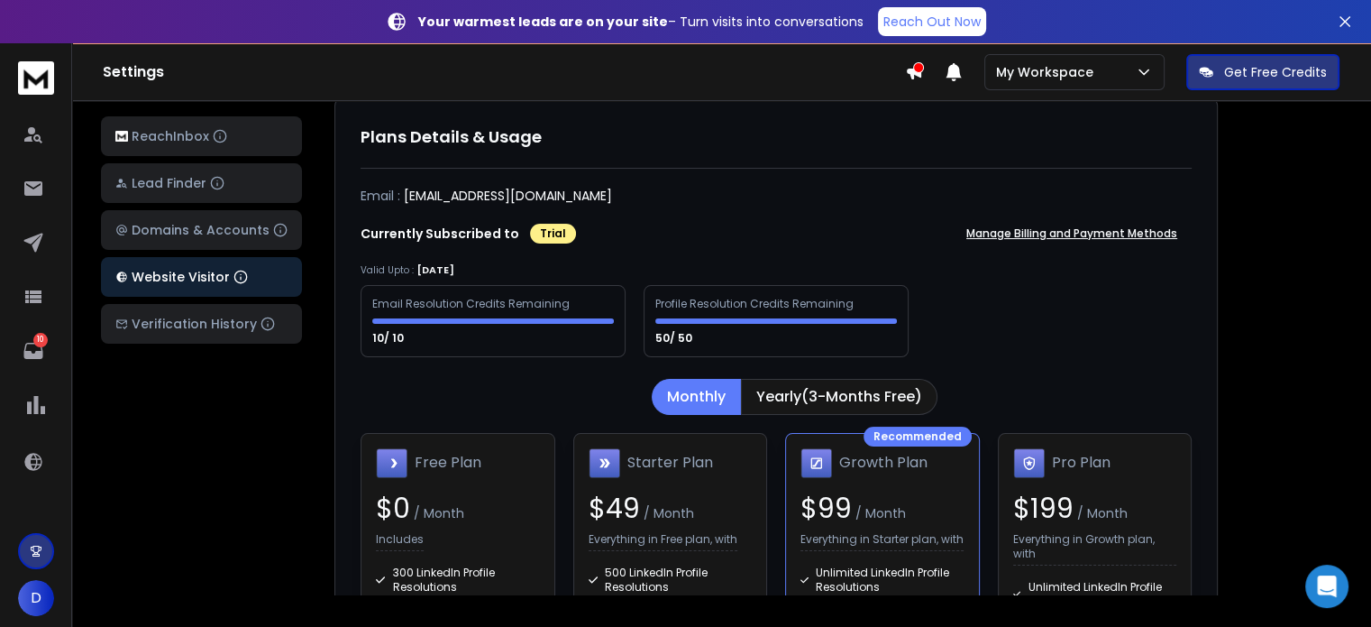  Describe the element at coordinates (33, 351) in the screenshot. I see `a: 10` at that location.